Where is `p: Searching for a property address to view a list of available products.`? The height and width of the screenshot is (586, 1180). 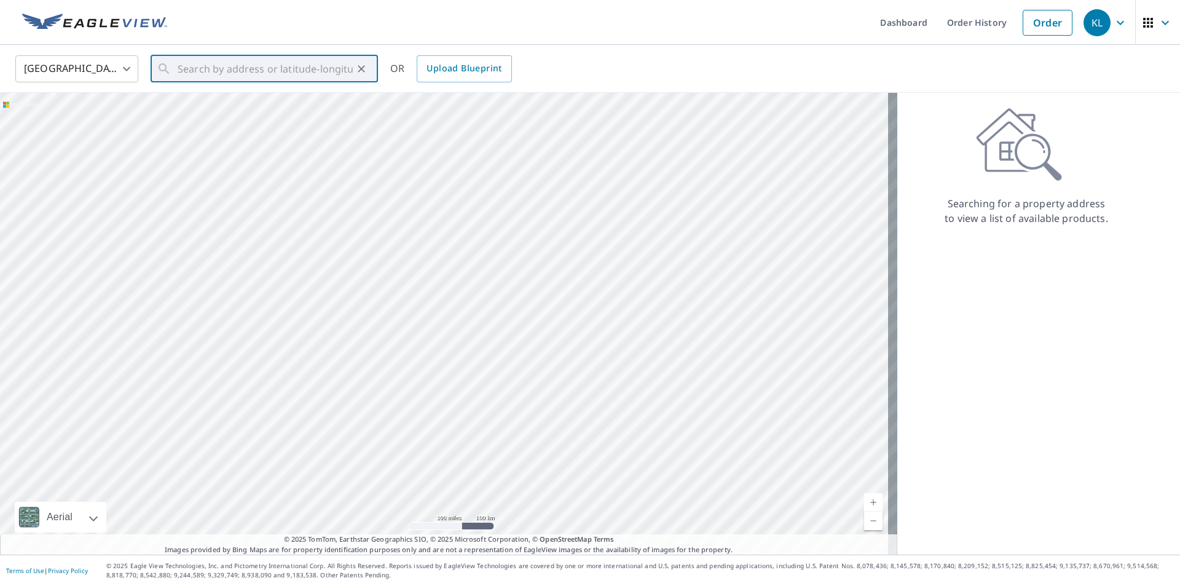
p: Searching for a property address to view a list of available products. is located at coordinates (1026, 211).